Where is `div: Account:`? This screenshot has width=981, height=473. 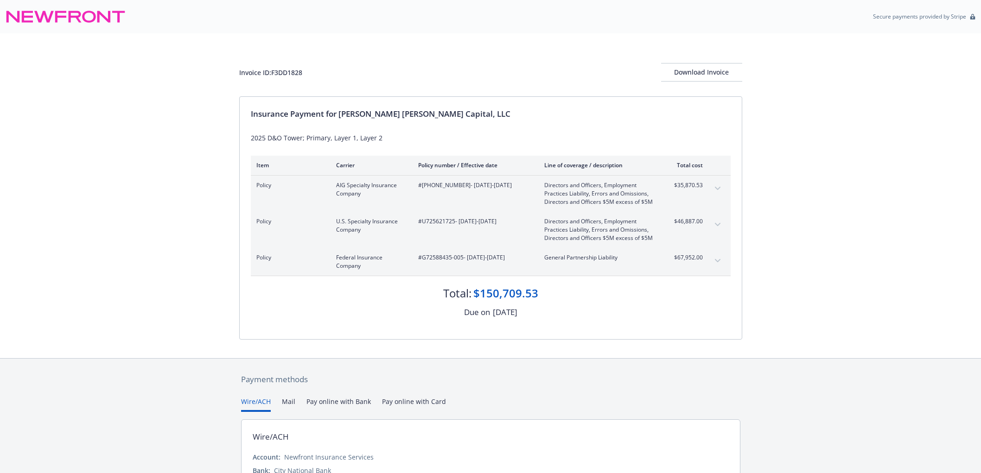 div: Account: is located at coordinates (266, 457).